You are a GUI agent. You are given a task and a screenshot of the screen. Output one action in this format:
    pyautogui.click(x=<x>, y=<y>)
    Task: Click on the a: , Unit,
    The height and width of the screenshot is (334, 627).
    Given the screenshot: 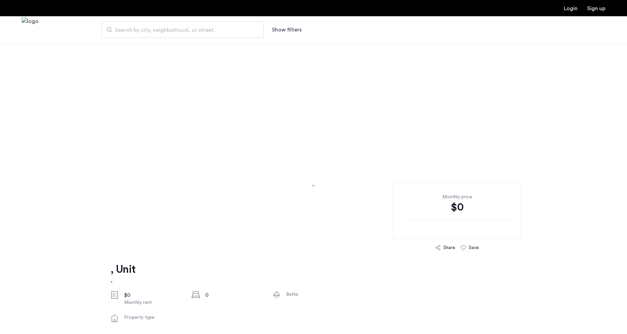 What is the action you would take?
    pyautogui.click(x=123, y=273)
    